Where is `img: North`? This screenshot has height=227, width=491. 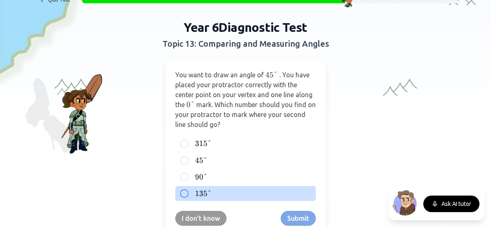 img: North is located at coordinates (405, 202).